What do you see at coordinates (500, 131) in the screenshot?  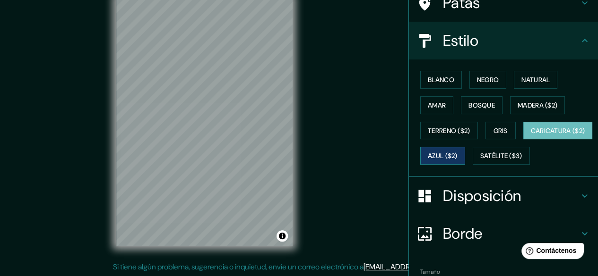 I see `font: Gris` at bounding box center [500, 131].